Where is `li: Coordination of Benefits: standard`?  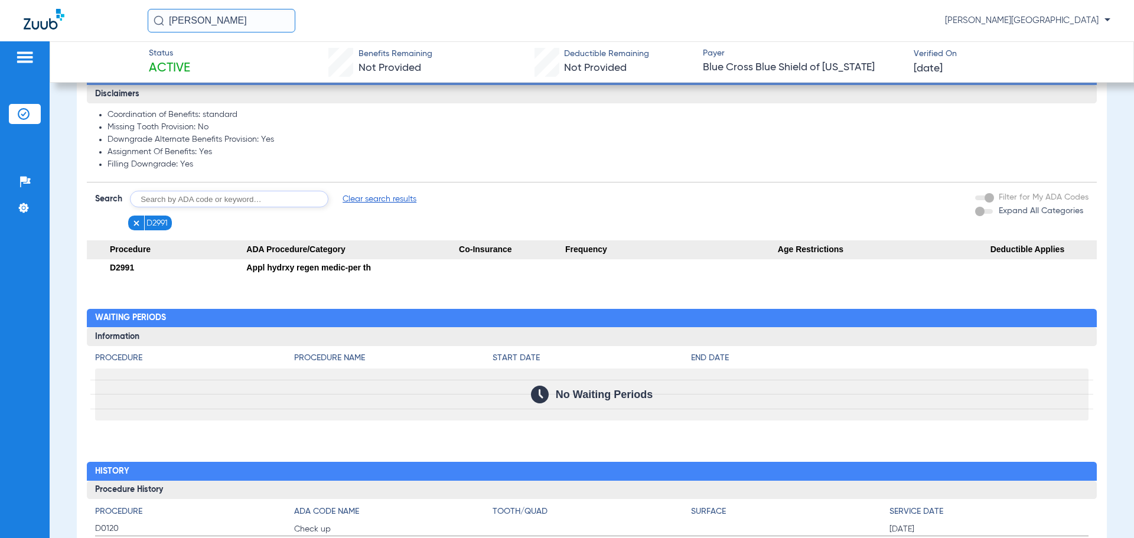
li: Coordination of Benefits: standard is located at coordinates (598, 115).